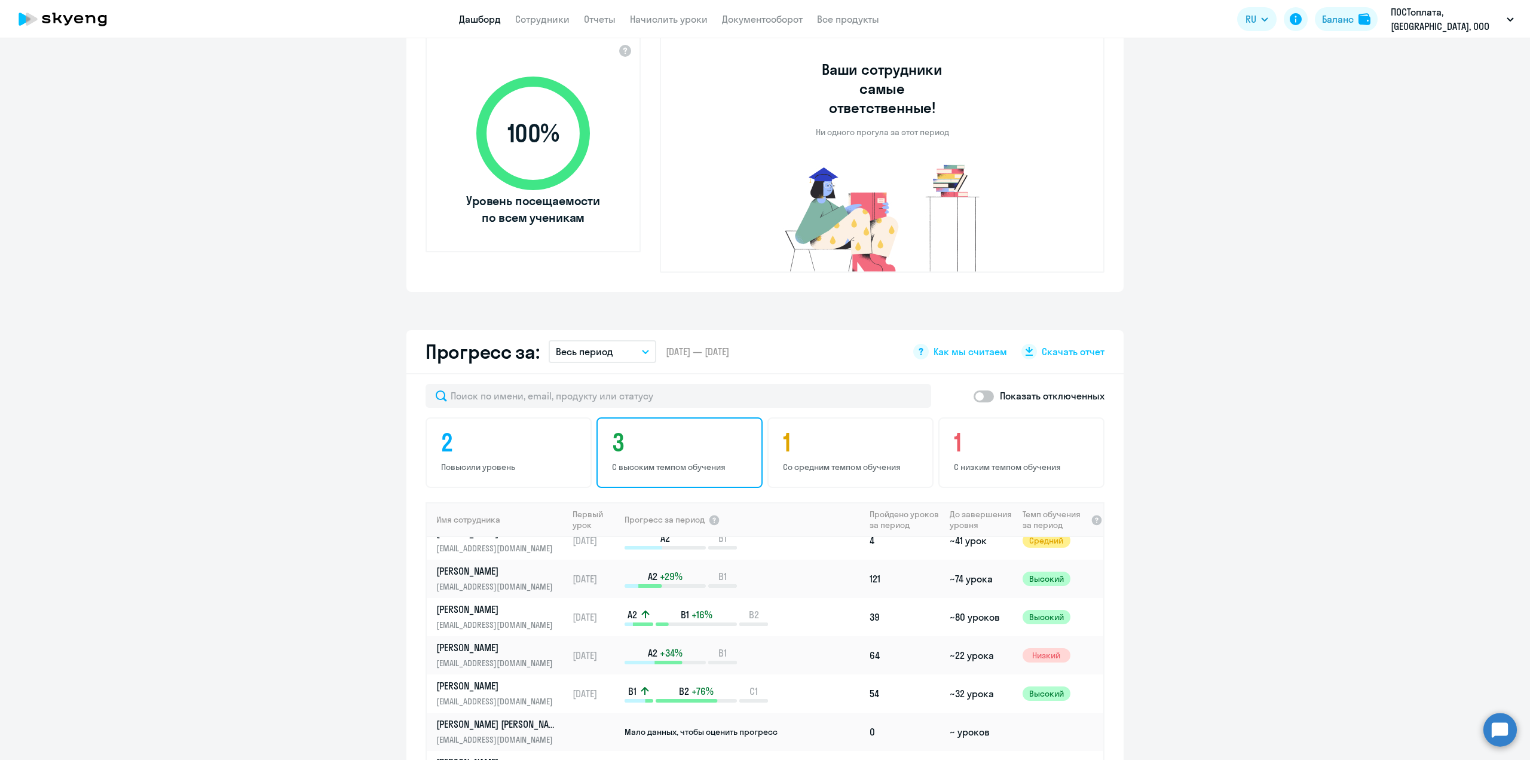  What do you see at coordinates (681, 442) in the screenshot?
I see `h4: 3` at bounding box center [681, 442].